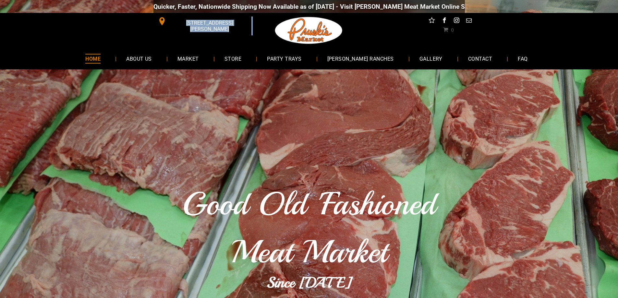 The image size is (618, 298). I want to click on a: ABOUT US, so click(139, 58).